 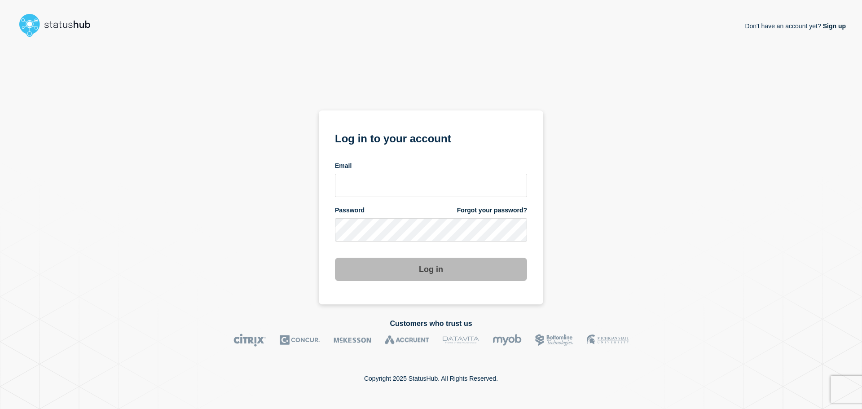 What do you see at coordinates (250, 340) in the screenshot?
I see `img: Citrix logo` at bounding box center [250, 340].